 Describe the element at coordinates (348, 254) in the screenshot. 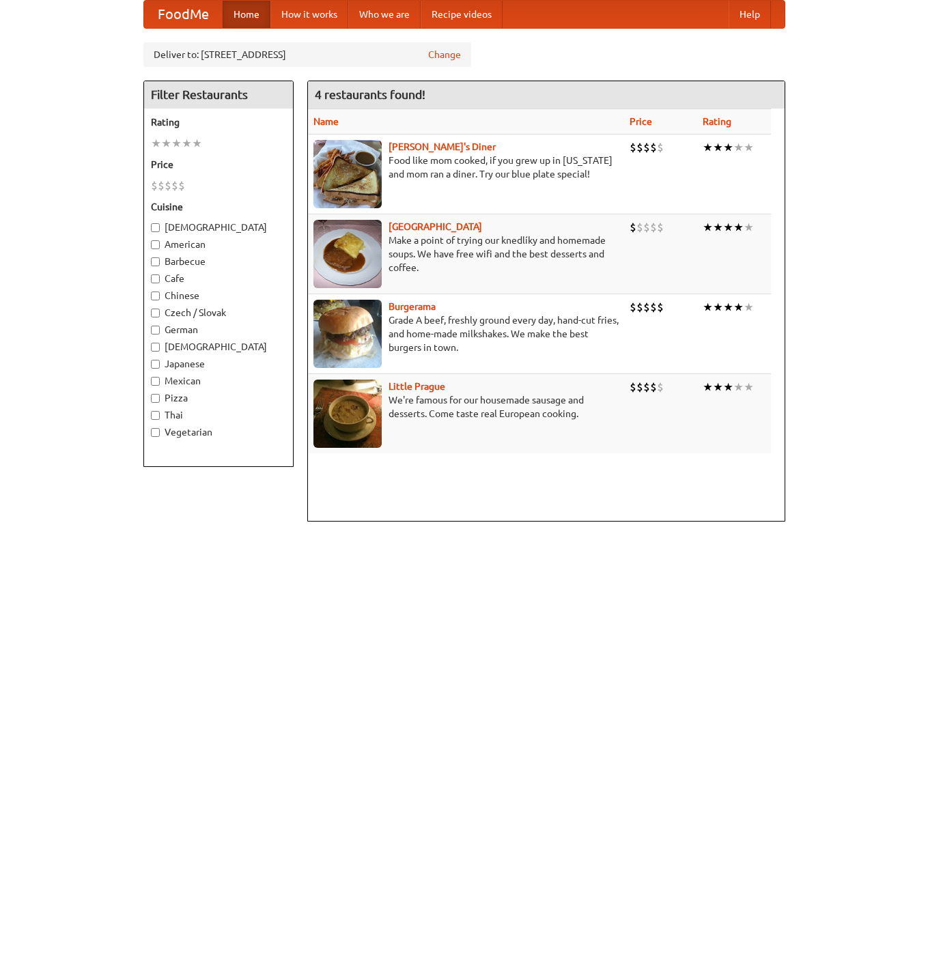

I see `img: czechpoint.jpg` at that location.